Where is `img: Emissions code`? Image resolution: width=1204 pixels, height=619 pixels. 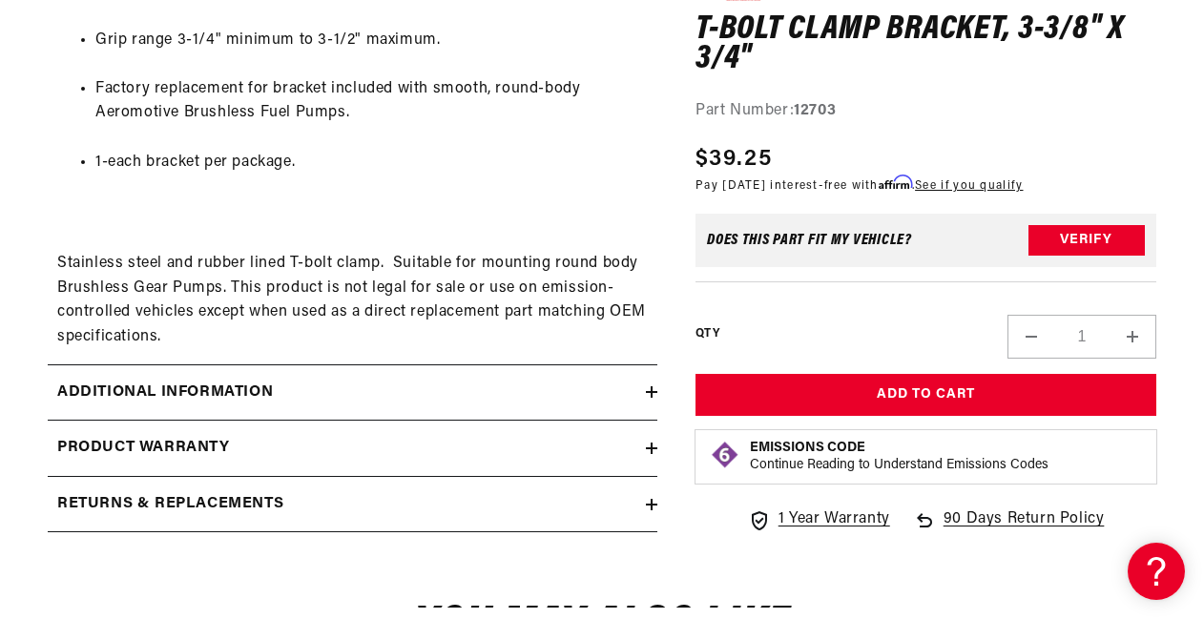 img: Emissions code is located at coordinates (725, 456).